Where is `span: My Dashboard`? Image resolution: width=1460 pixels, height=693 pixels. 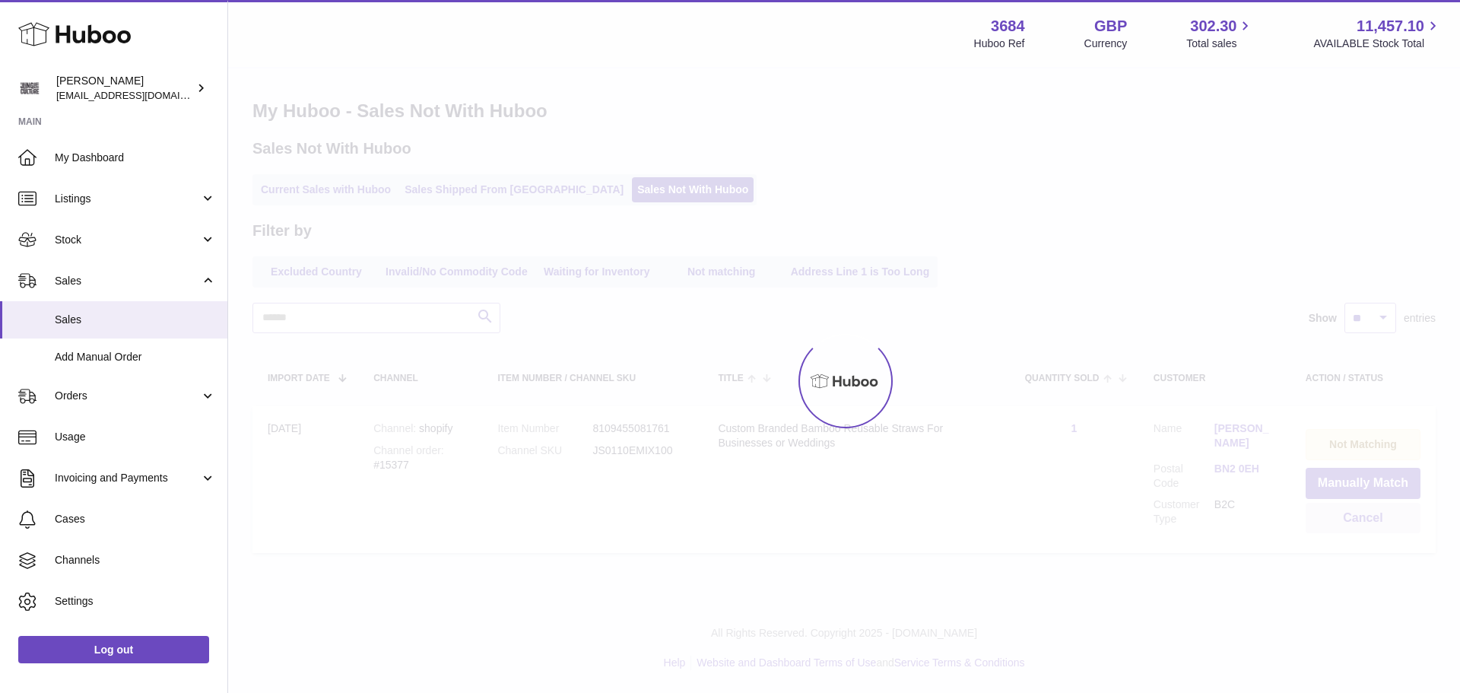
span: My Dashboard is located at coordinates (135, 157).